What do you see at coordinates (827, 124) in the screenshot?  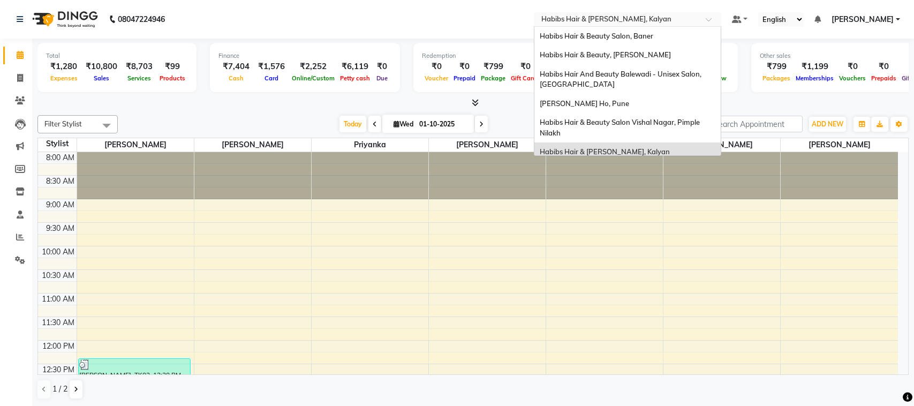 I see `span: ADD NEW` at bounding box center [827, 124].